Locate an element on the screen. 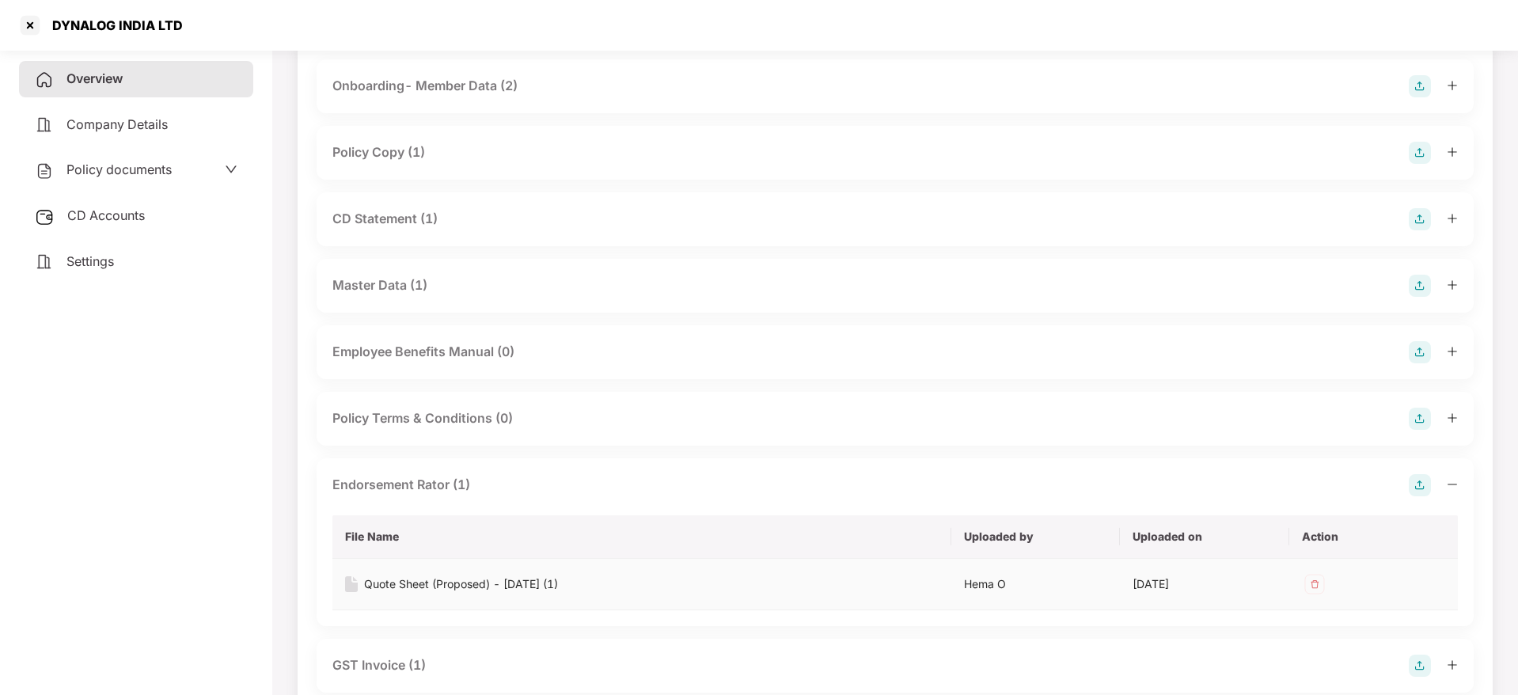  span: Company Details is located at coordinates (117, 124).